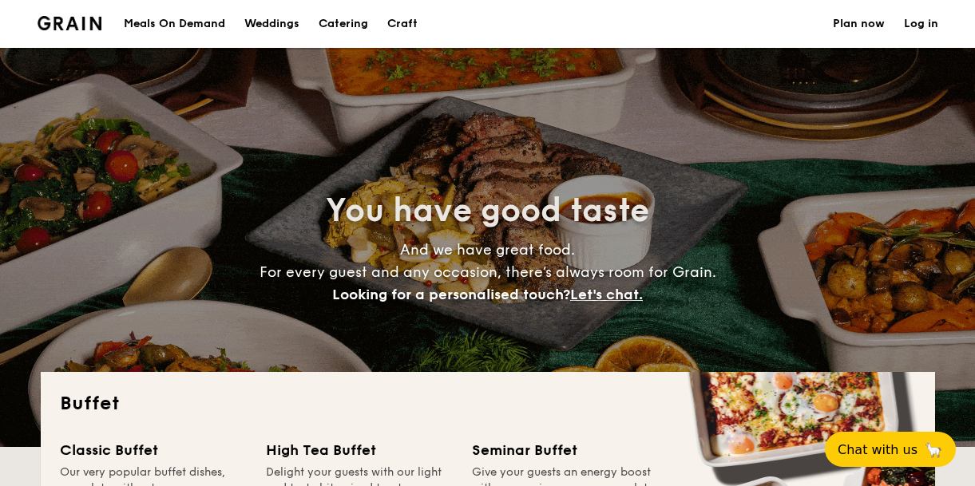 The height and width of the screenshot is (486, 975). What do you see at coordinates (488, 404) in the screenshot?
I see `h2: Buffet` at bounding box center [488, 404].